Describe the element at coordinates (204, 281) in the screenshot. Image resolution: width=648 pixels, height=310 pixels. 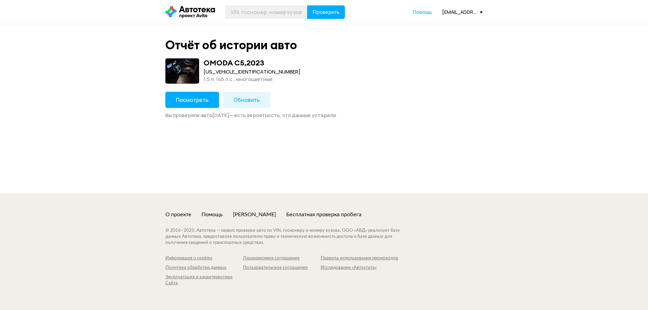
I see `a: Эксплуатация и характеристики Сайта` at that location.